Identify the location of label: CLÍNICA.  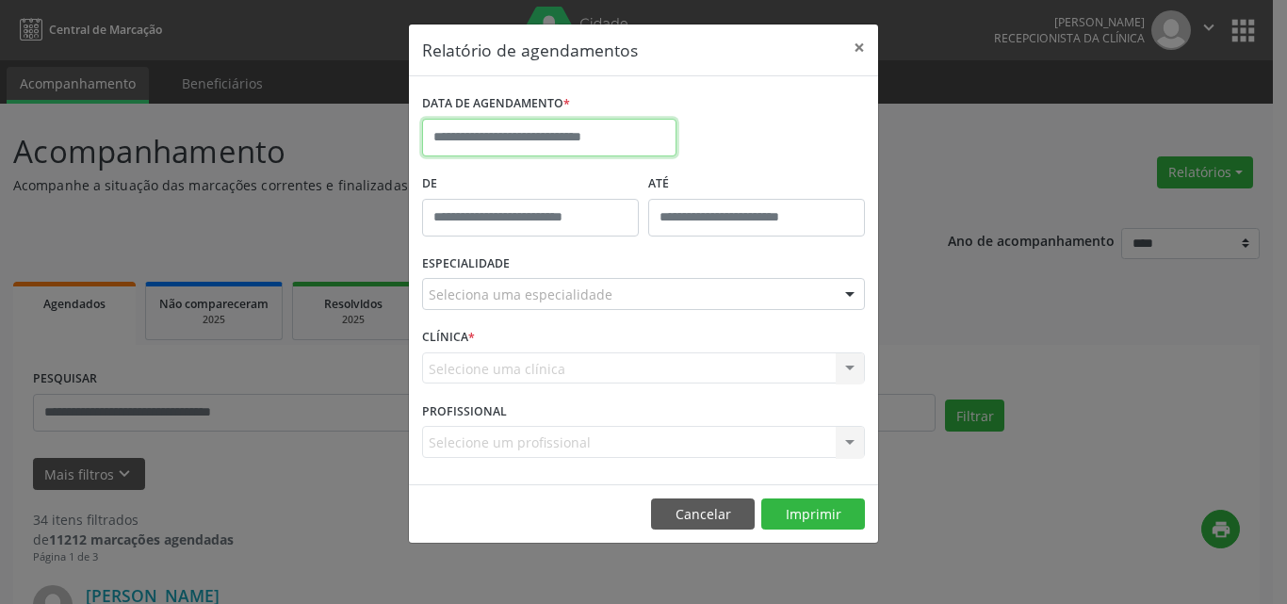
(448, 337).